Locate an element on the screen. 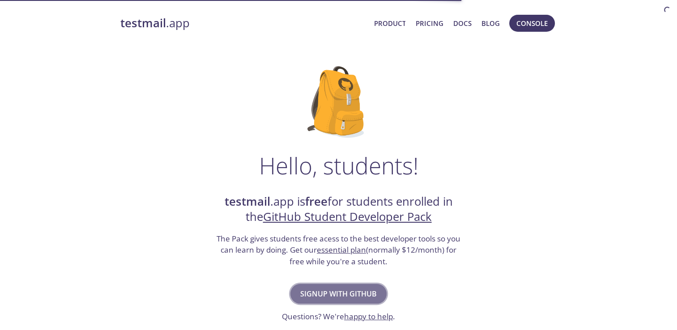  h1: Hello, students! is located at coordinates (339, 166).